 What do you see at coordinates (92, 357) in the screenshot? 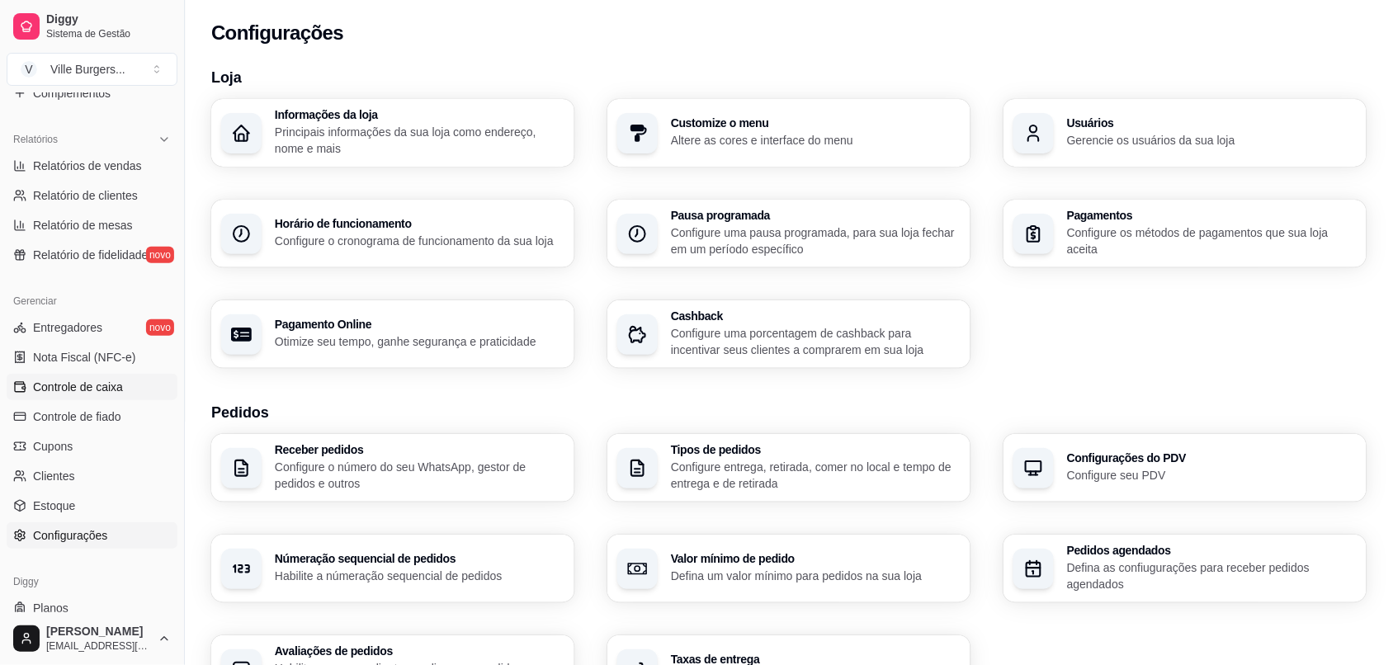
I see `a: Nota Fiscal (NFC-e)` at bounding box center [92, 357].